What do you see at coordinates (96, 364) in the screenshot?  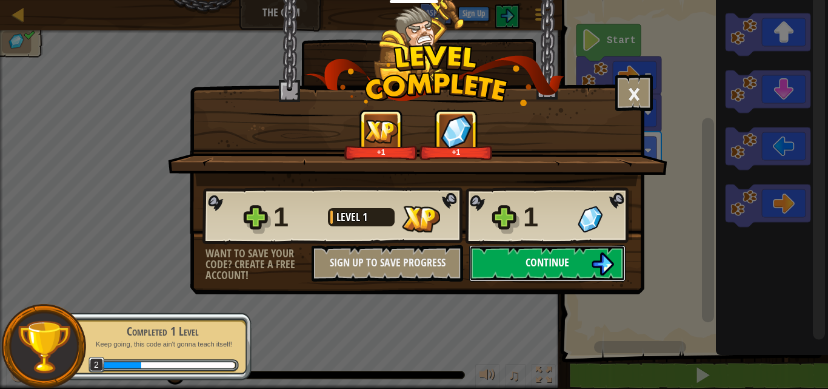 I see `span: 2` at bounding box center [96, 364].